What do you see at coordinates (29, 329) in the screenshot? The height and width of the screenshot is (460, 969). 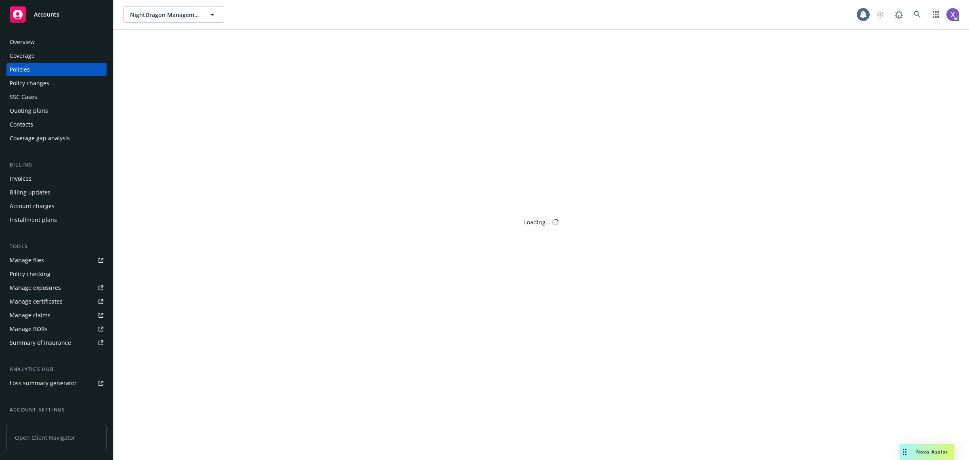 I see `div: Manage BORs` at bounding box center [29, 329].